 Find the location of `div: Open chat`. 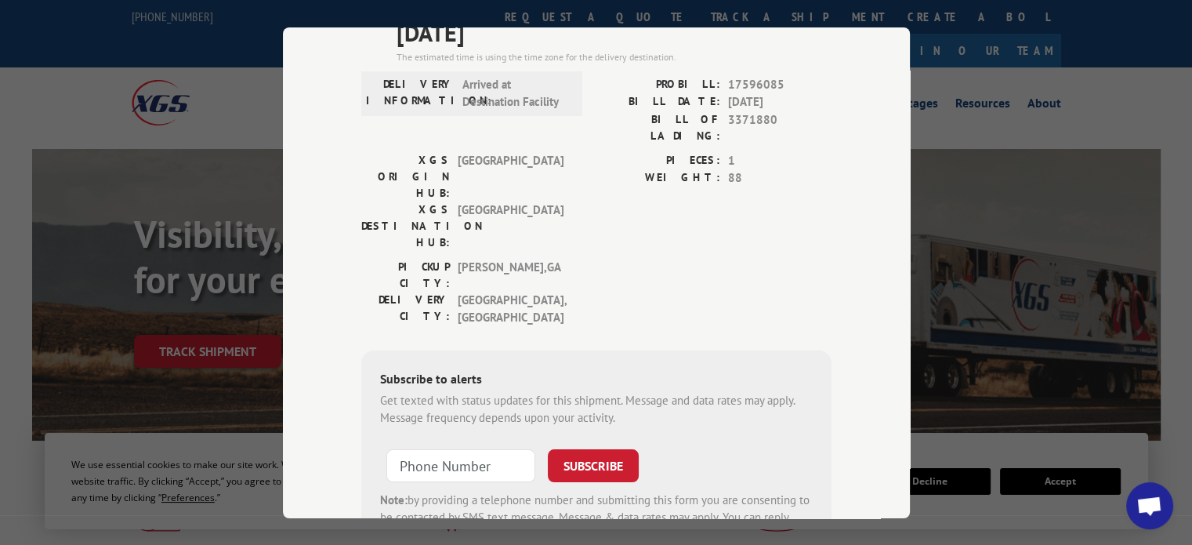

div: Open chat is located at coordinates (1150, 505).